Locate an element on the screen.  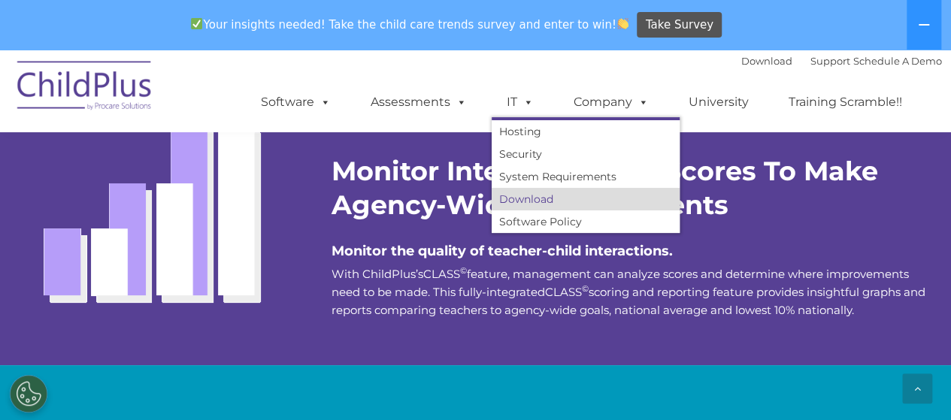
span: Monitor the quality of teacher-child interactions. is located at coordinates (502, 251).